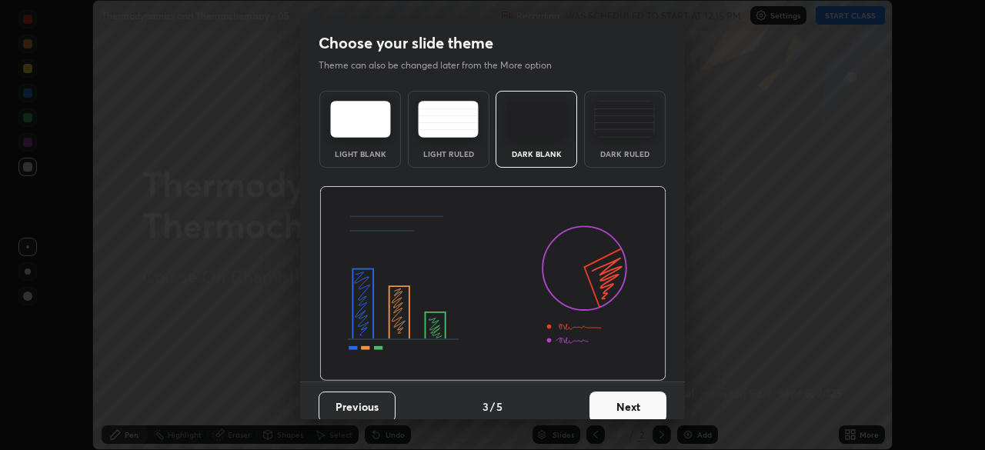  Describe the element at coordinates (443, 65) in the screenshot. I see `p: Theme can also be changed later from the More option` at that location.